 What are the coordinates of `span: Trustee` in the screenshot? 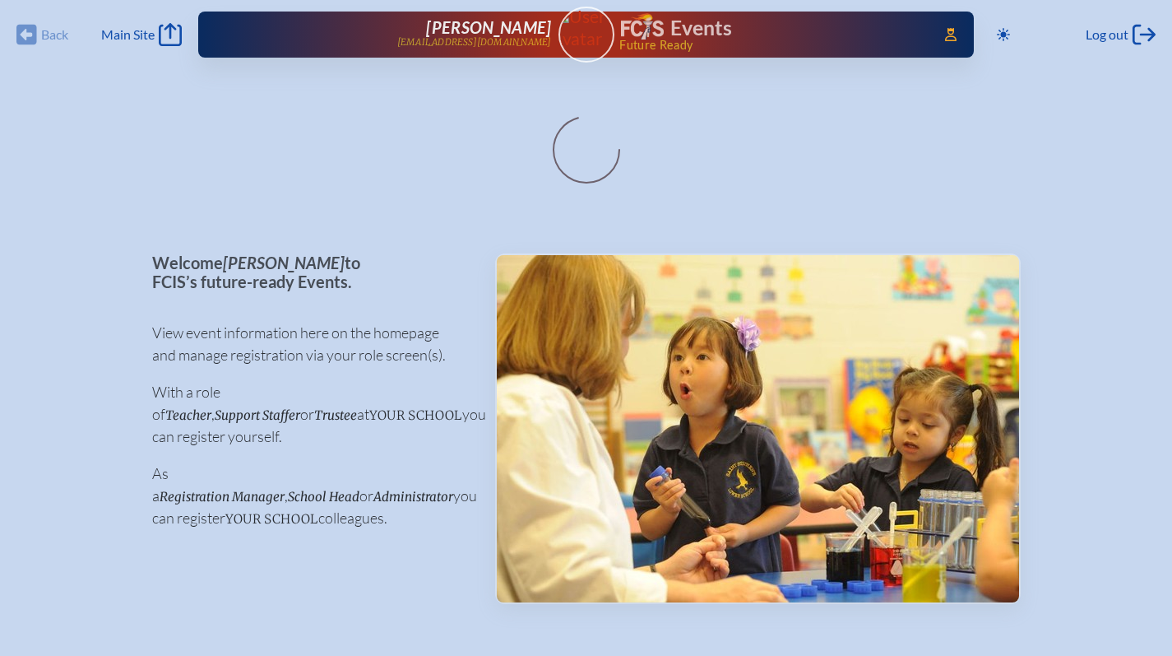 It's located at (336, 415).